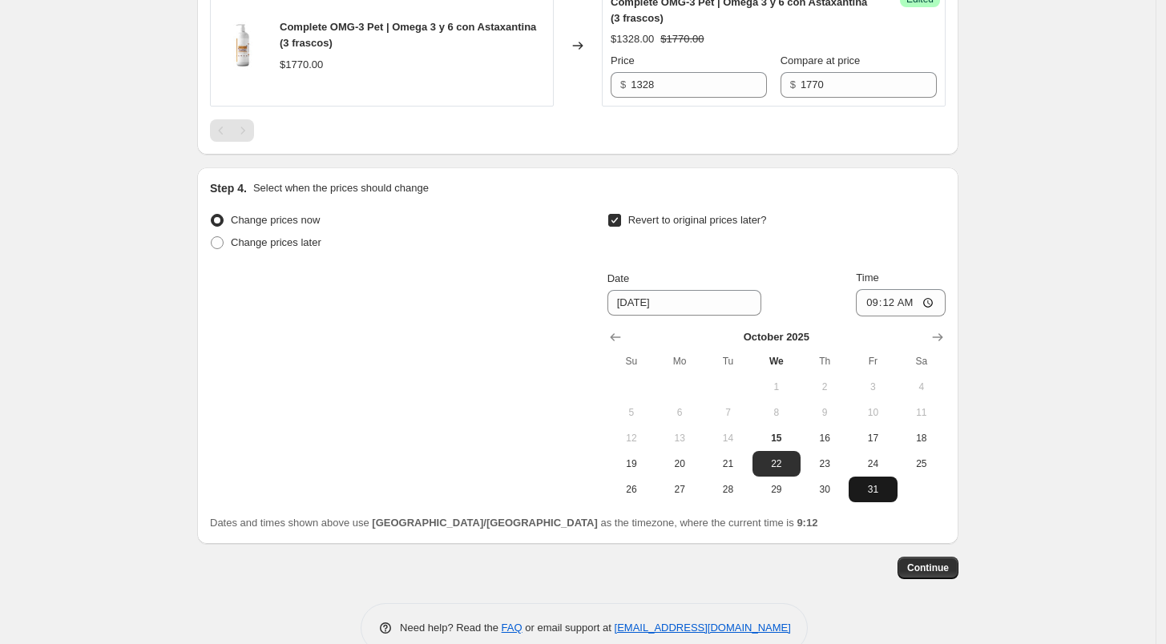 This screenshot has height=644, width=1166. What do you see at coordinates (824, 413) in the screenshot?
I see `span: 9` at bounding box center [824, 413].